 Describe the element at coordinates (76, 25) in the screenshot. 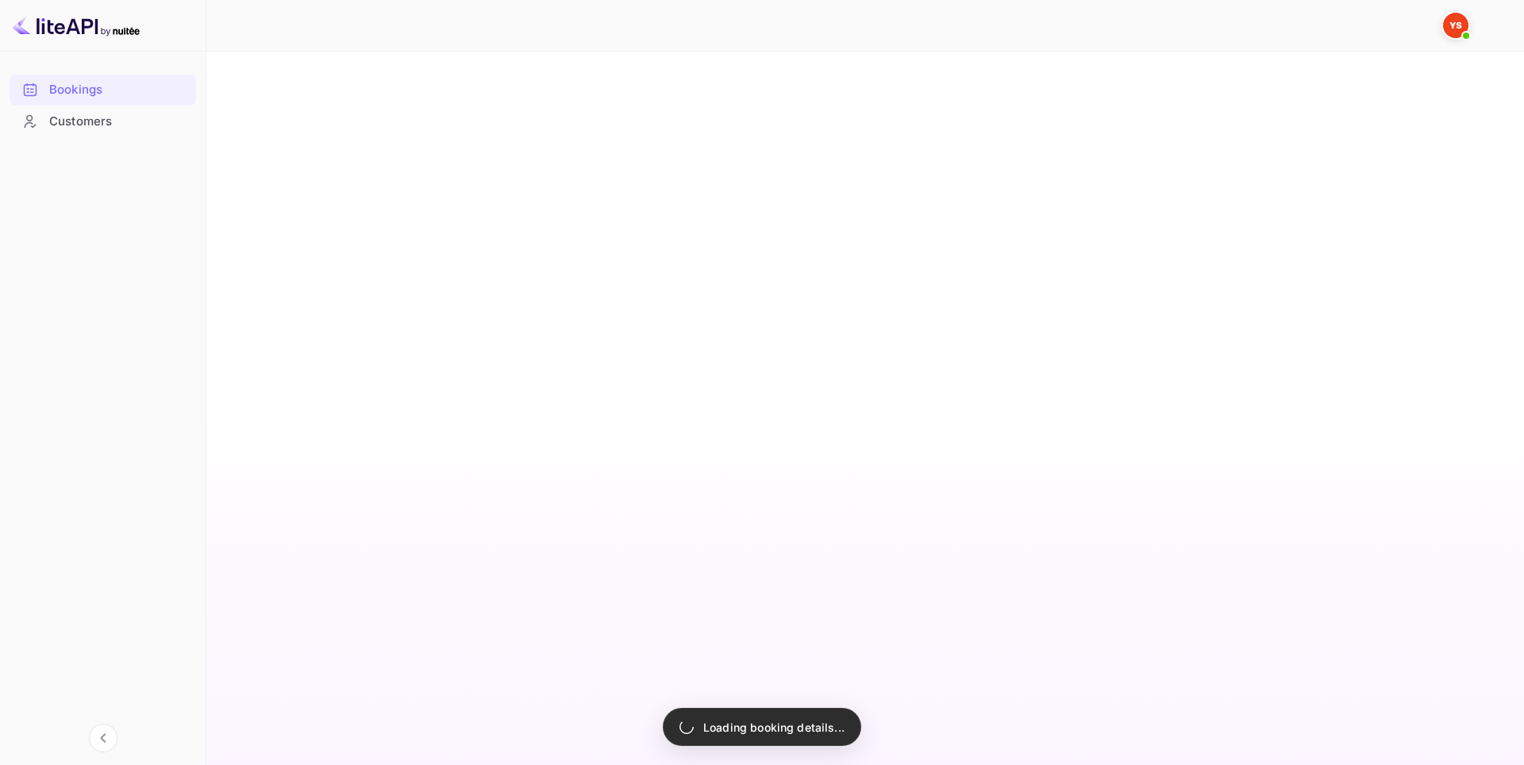

I see `img: LiteAPI logo` at that location.